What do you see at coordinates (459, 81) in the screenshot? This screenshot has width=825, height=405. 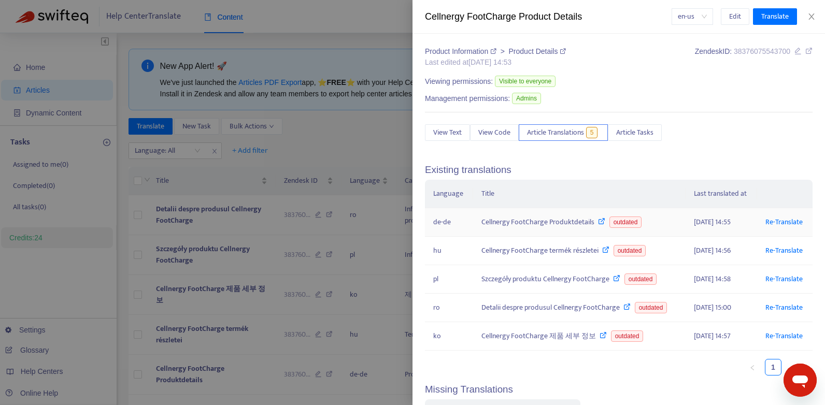 I see `span: Viewing permissions:` at bounding box center [459, 81].